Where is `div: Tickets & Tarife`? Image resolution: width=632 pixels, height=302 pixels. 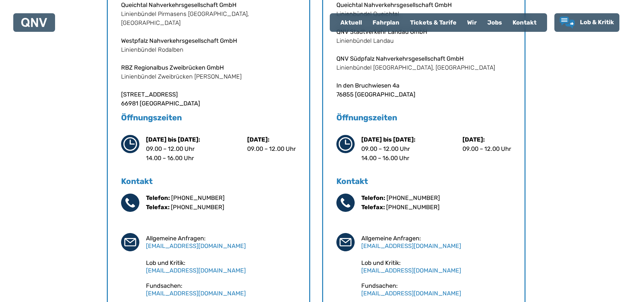
div: Tickets & Tarife is located at coordinates (433, 23).